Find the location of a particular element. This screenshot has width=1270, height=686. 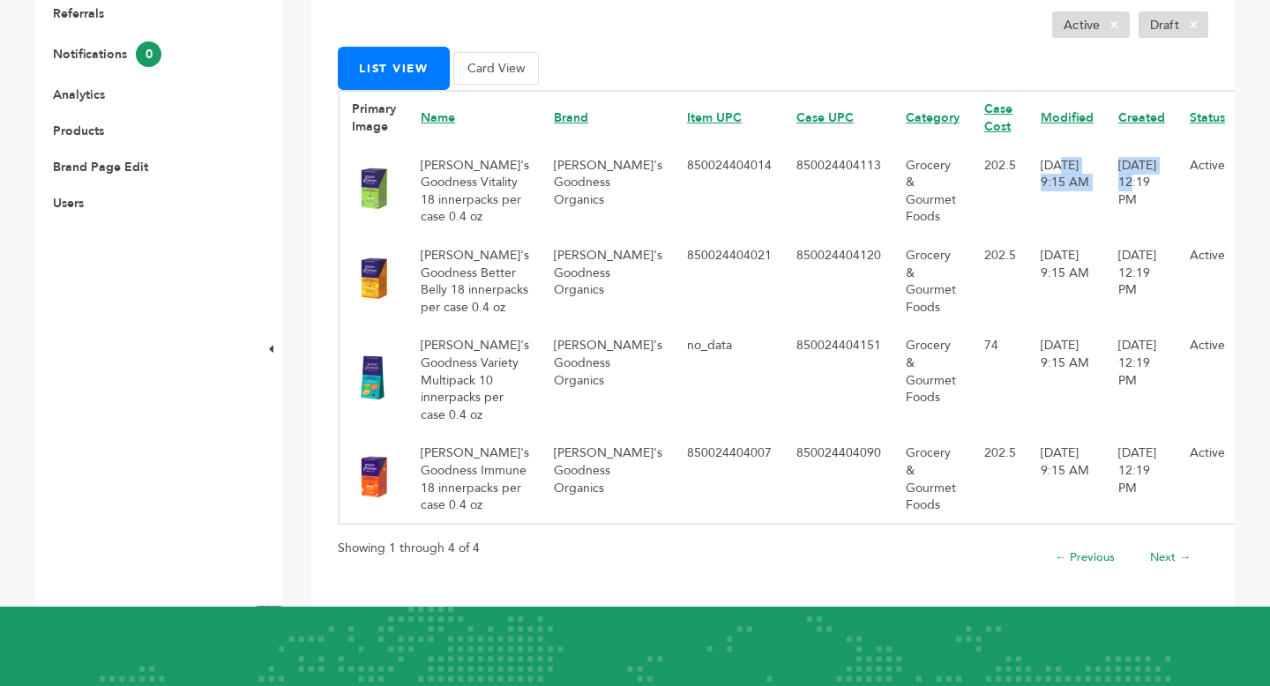

a: Name is located at coordinates (437, 117).